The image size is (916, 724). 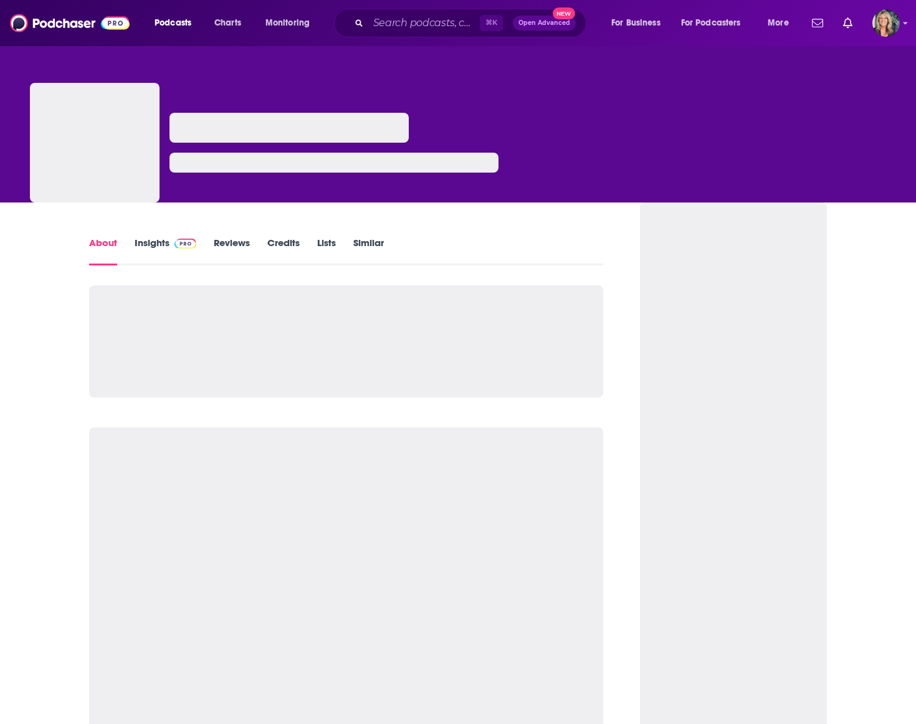 What do you see at coordinates (103, 251) in the screenshot?
I see `a: About` at bounding box center [103, 251].